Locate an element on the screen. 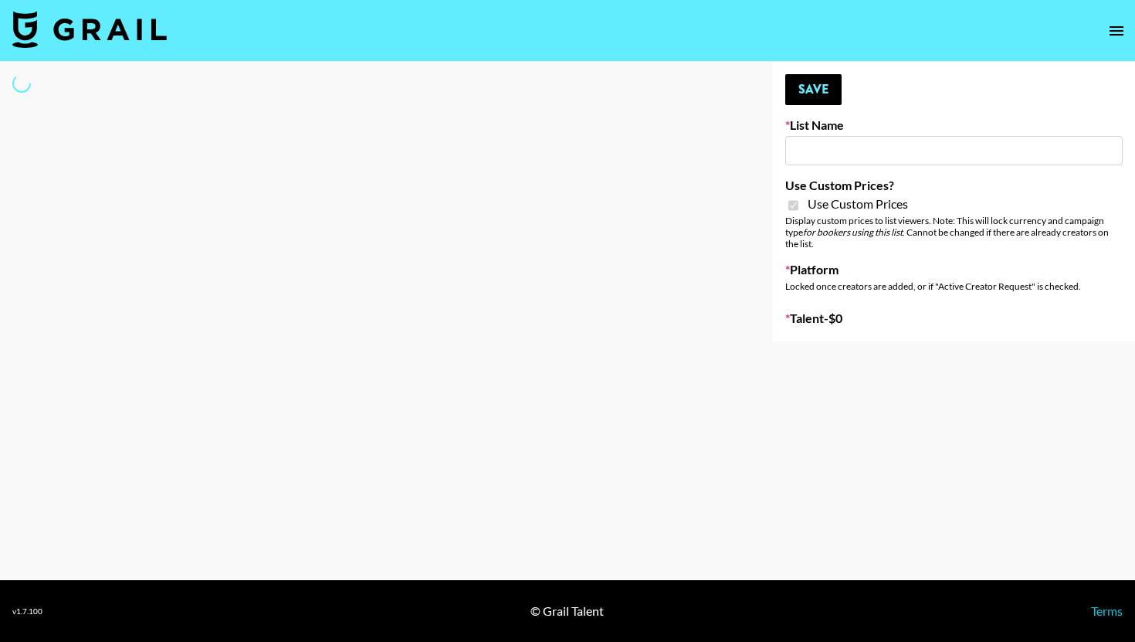  span: Use Custom Prices is located at coordinates (858, 204).